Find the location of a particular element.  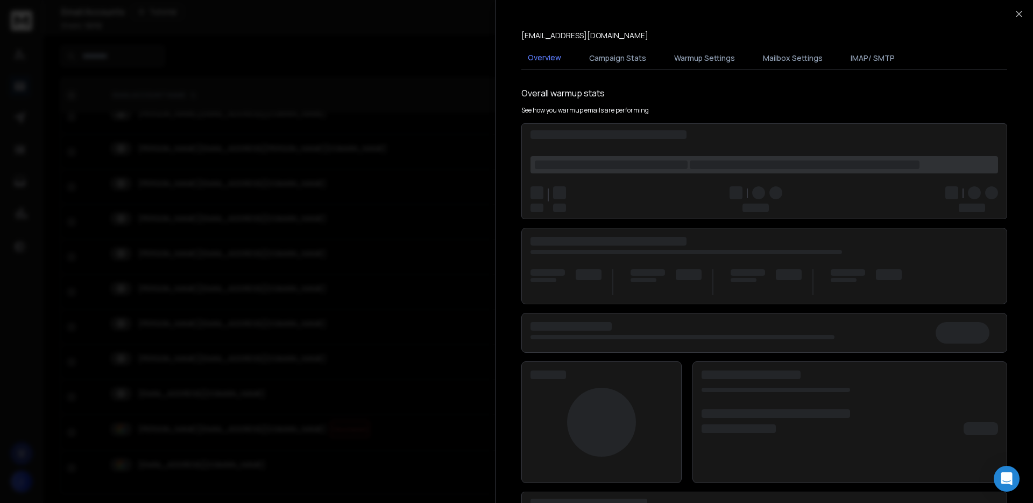

h1: Overall warmup stats is located at coordinates (563, 93).